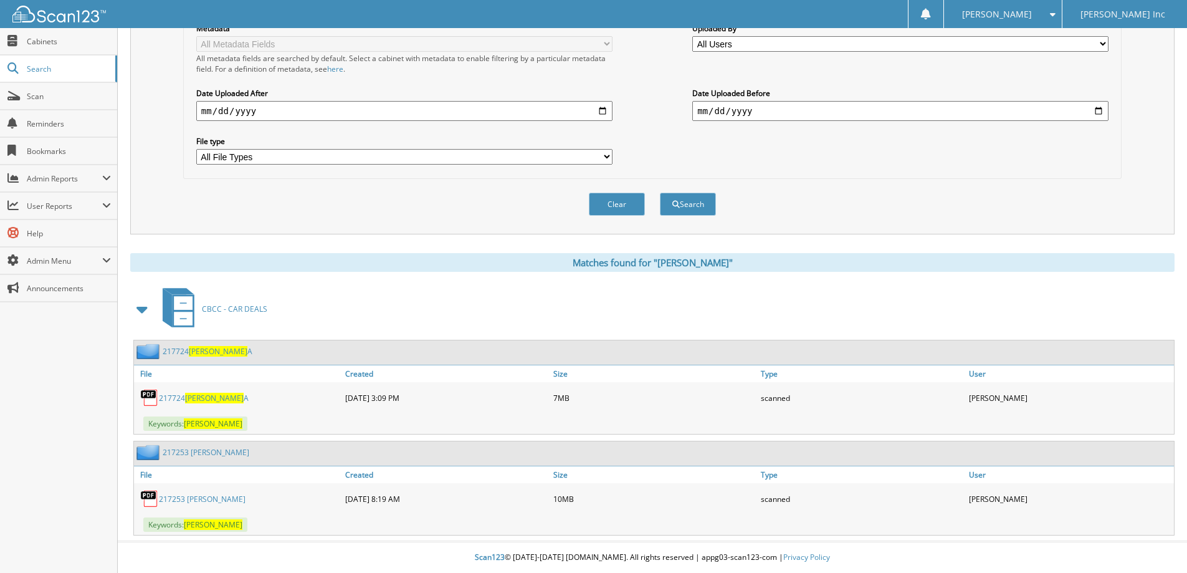  Describe the element at coordinates (654, 397) in the screenshot. I see `div: 7MB` at that location.